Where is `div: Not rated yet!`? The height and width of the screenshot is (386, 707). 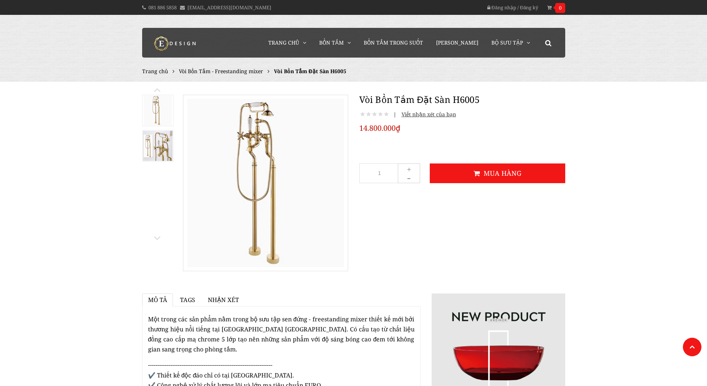
div: Not rated yet! is located at coordinates (375, 114).